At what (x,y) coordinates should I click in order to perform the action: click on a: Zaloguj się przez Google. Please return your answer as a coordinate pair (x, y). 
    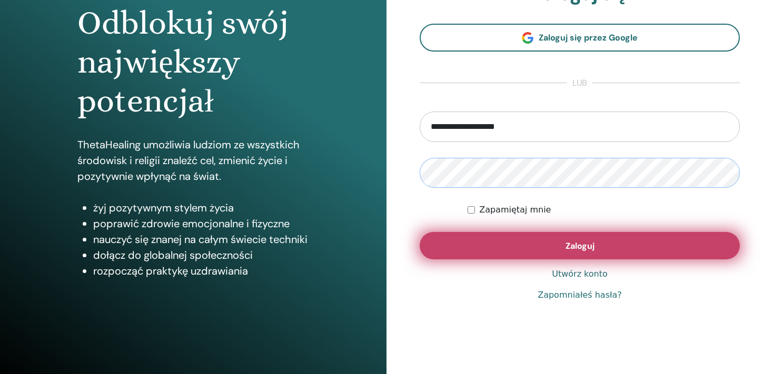
    Looking at the image, I should click on (579, 37).